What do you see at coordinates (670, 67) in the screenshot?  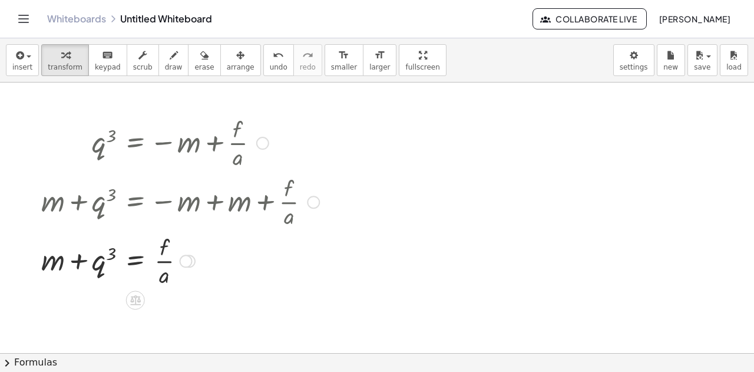 I see `span: new` at bounding box center [670, 67].